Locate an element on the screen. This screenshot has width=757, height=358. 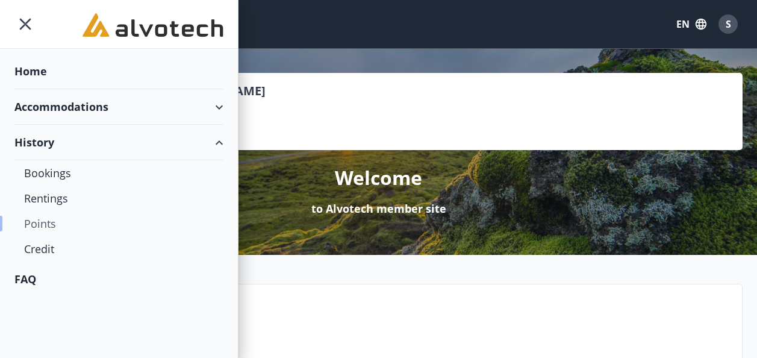
button: EN is located at coordinates (692, 24).